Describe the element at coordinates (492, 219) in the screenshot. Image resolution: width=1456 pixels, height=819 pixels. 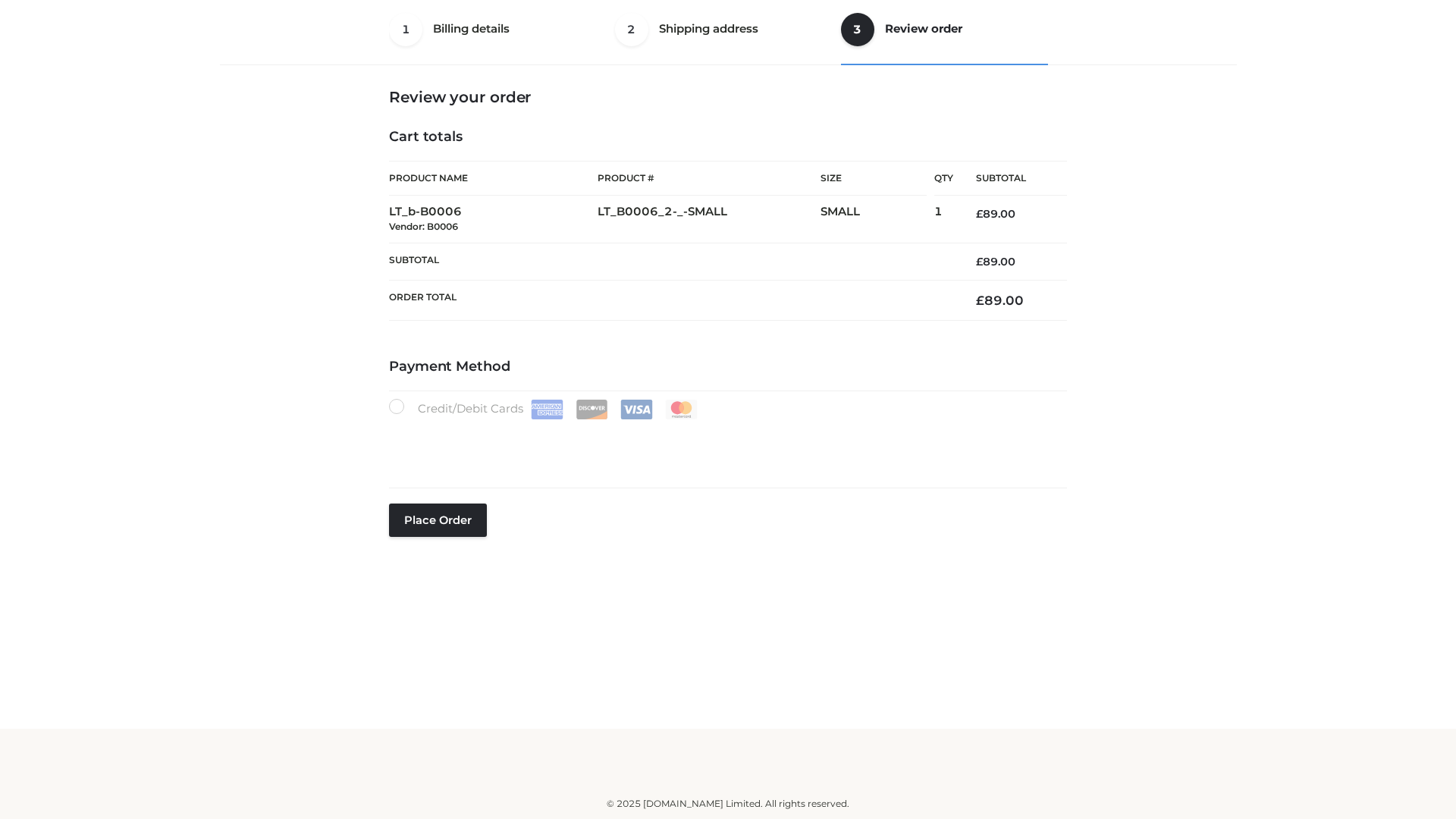
I see `td: LT_b-B0006` at that location.